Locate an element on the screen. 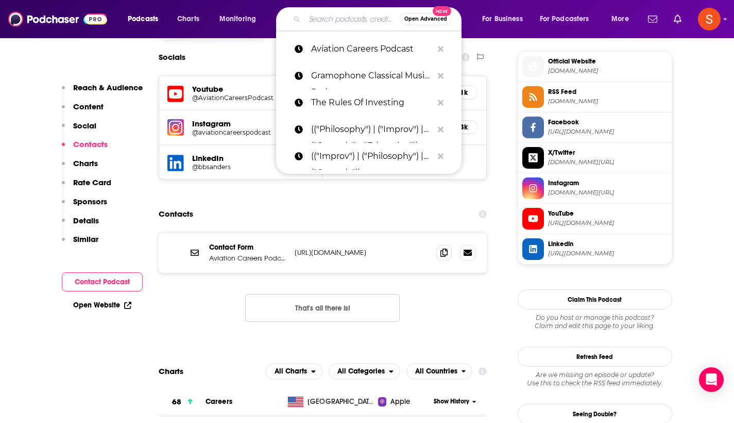 The height and width of the screenshot is (423, 734). input: Search podcasts, credits, & more... is located at coordinates (352, 19).